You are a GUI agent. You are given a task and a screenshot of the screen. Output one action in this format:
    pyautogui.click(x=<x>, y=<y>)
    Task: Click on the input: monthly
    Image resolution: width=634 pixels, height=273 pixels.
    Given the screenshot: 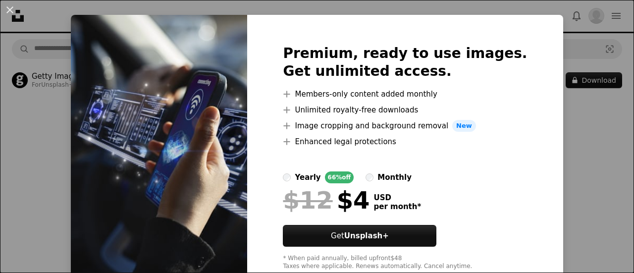 What is the action you would take?
    pyautogui.click(x=369, y=177)
    